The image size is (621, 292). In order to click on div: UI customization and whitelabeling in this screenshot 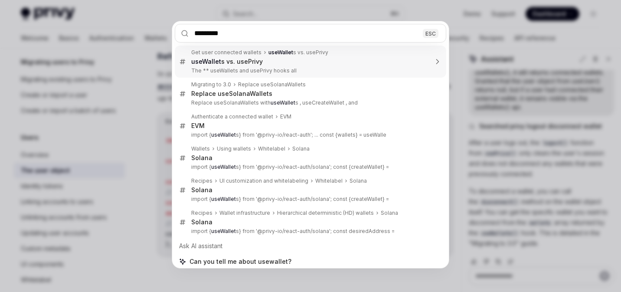, I will do `click(264, 181)`.